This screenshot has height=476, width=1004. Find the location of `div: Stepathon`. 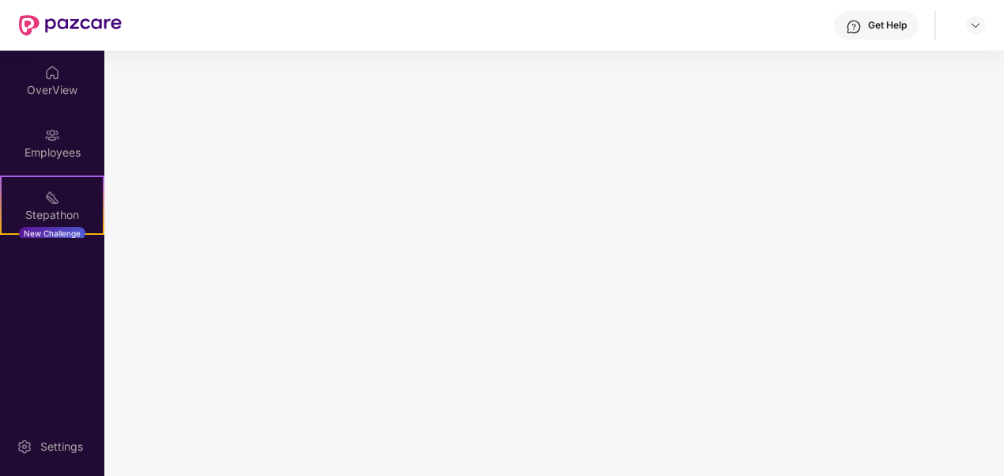

div: Stepathon is located at coordinates (52, 215).